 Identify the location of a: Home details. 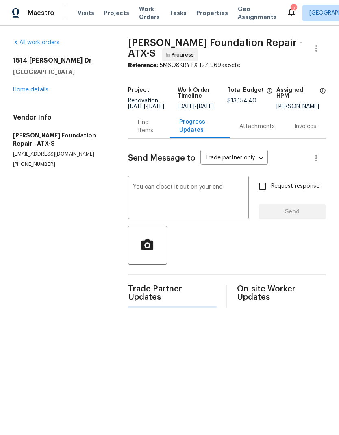
(31, 90).